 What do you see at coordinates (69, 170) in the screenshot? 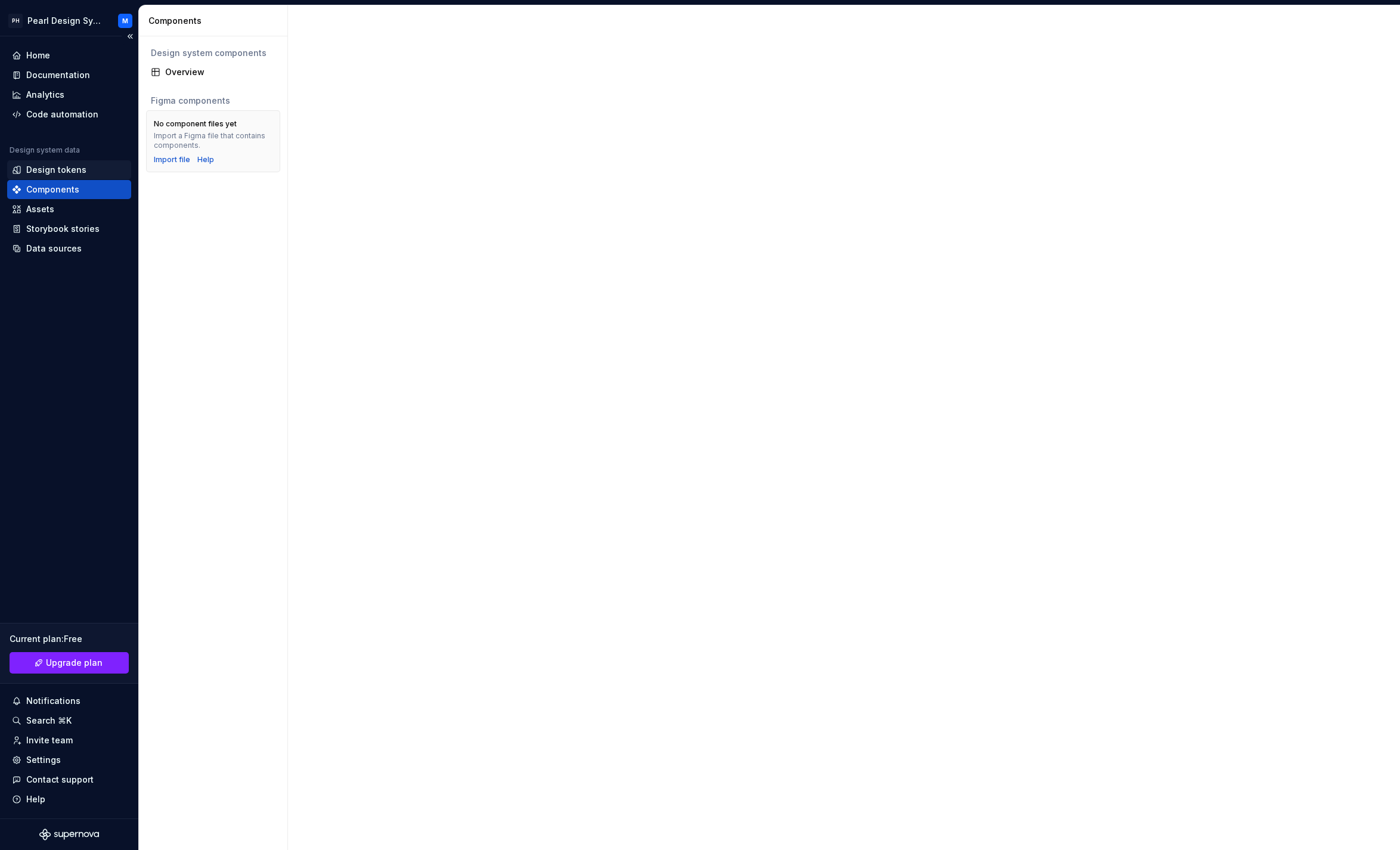
I see `a: Design tokens` at bounding box center [69, 170].